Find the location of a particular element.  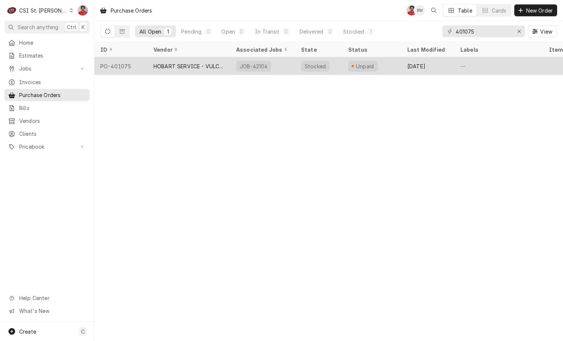

div: JOB-42104 is located at coordinates (254, 66).